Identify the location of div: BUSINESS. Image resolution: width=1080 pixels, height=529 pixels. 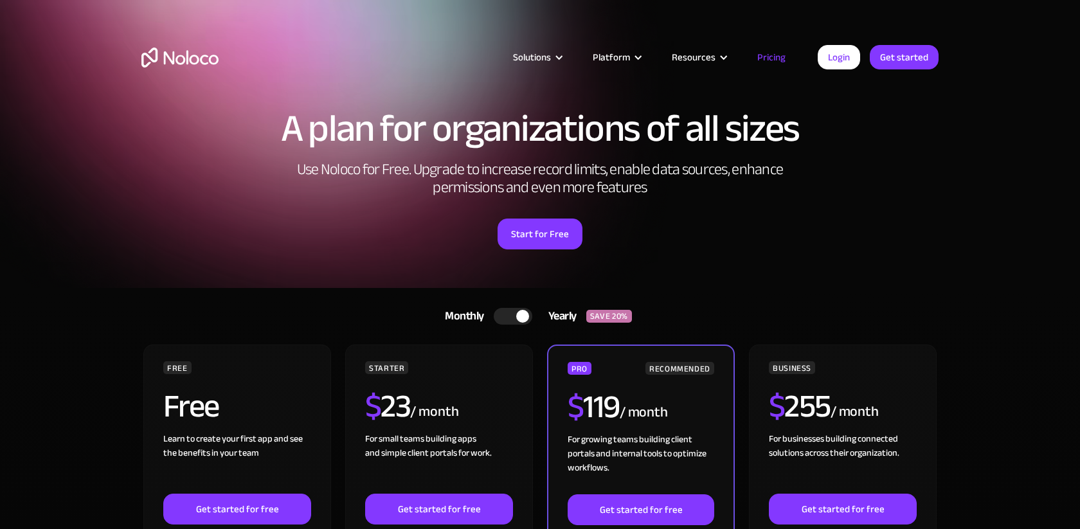
(792, 368).